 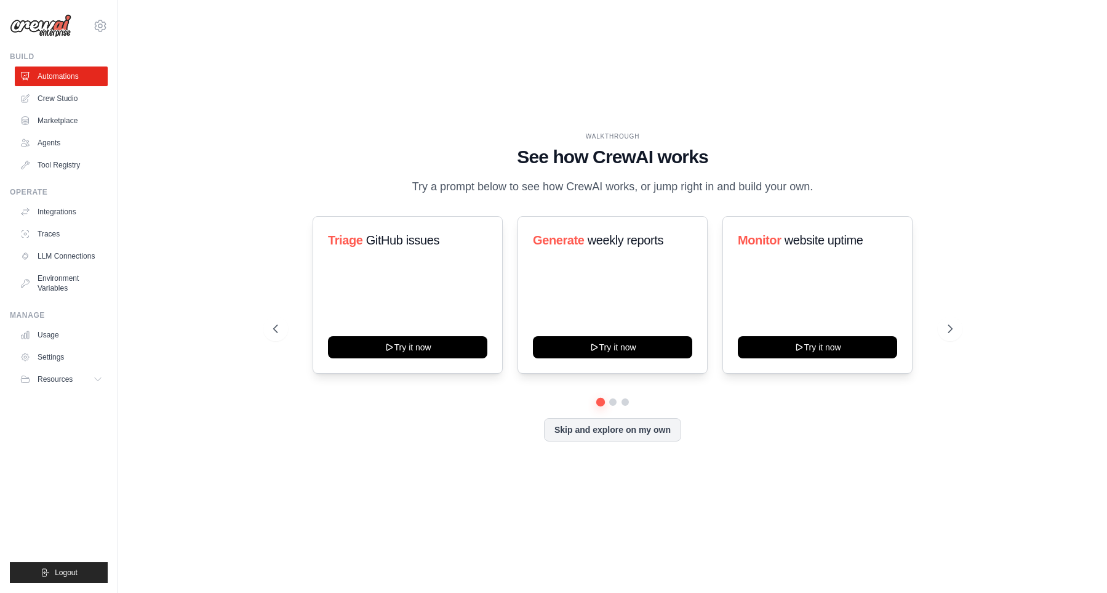 What do you see at coordinates (61, 165) in the screenshot?
I see `a: Tool Registry` at bounding box center [61, 165].